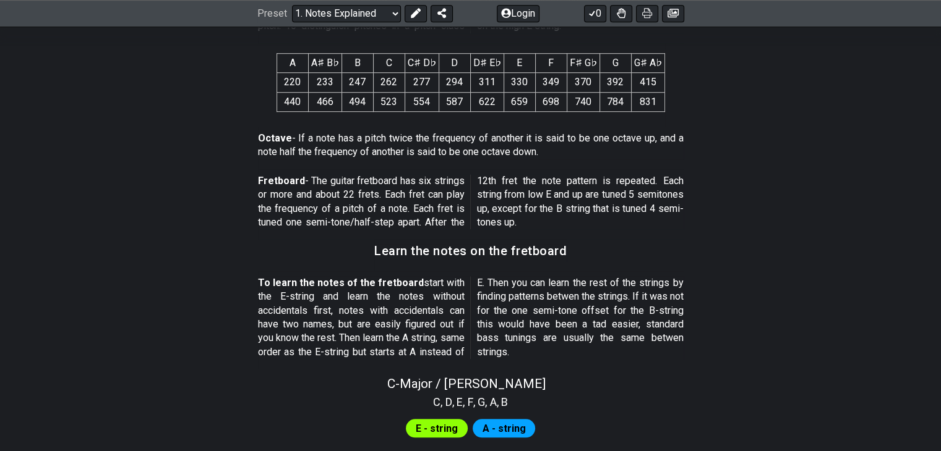 Image resolution: width=941 pixels, height=451 pixels. What do you see at coordinates (442, 14) in the screenshot?
I see `button: Share Preset` at bounding box center [442, 14].